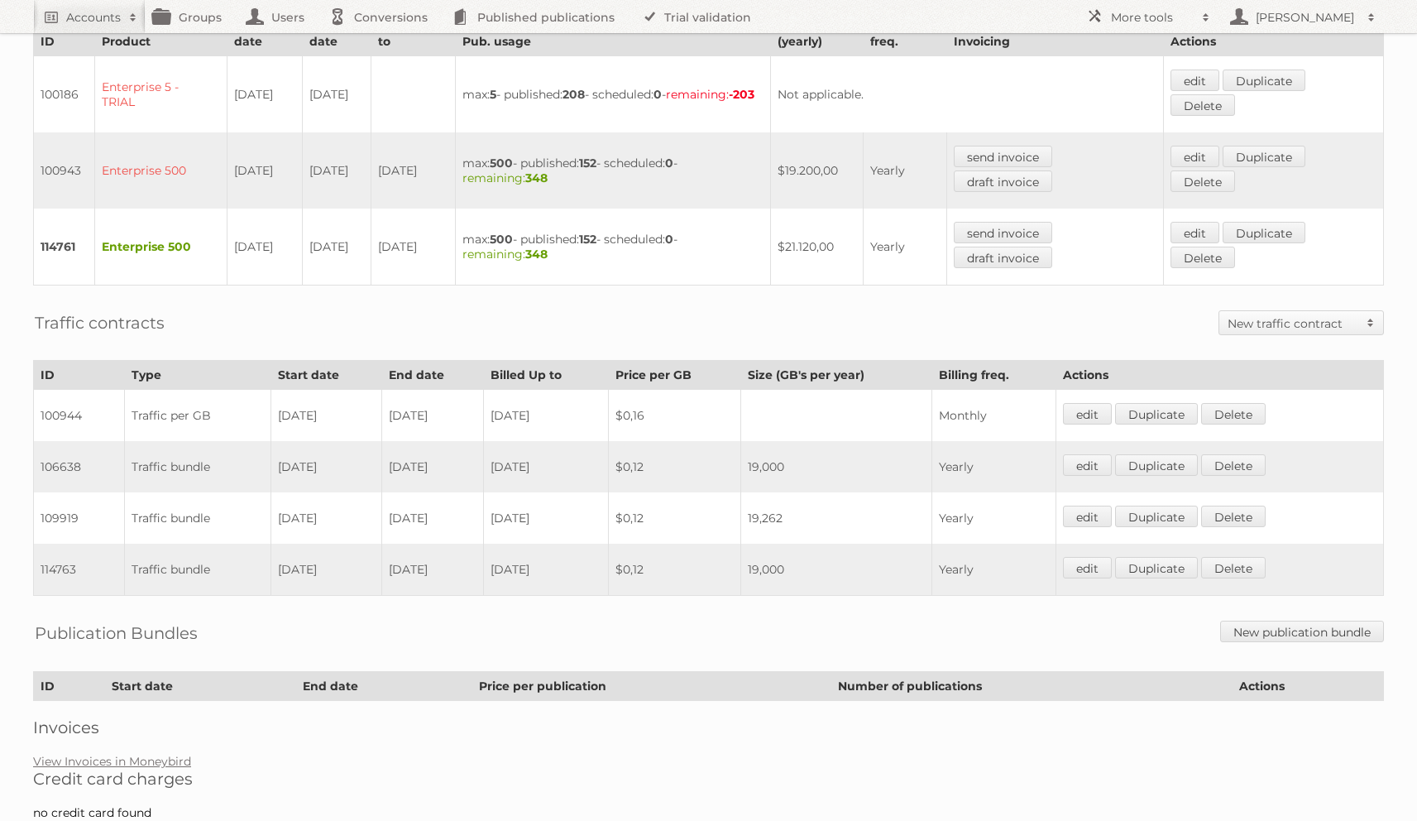  Describe the element at coordinates (161, 247) in the screenshot. I see `td: Enterprise 500` at that location.